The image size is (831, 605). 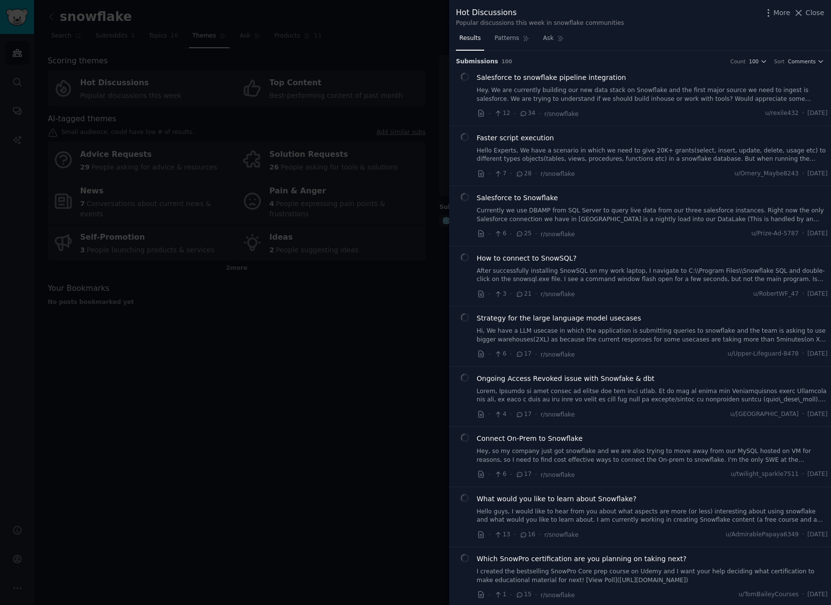 I want to click on a: Faster script execution, so click(x=515, y=138).